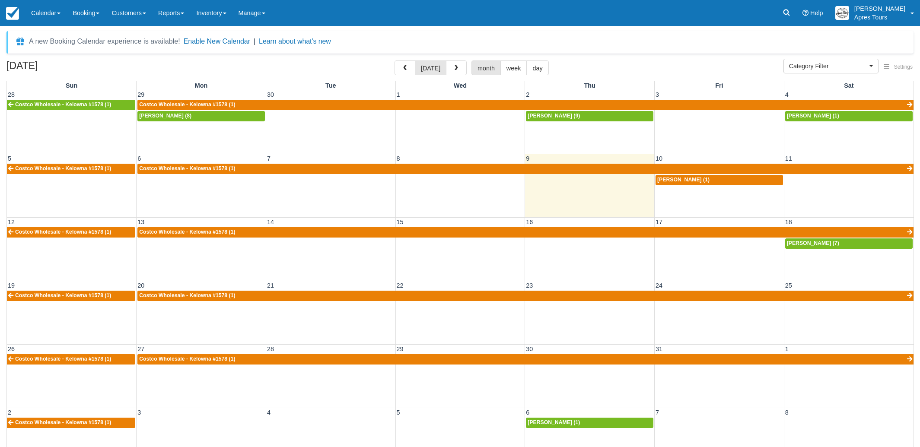 The image size is (920, 447). I want to click on span: Settings, so click(903, 67).